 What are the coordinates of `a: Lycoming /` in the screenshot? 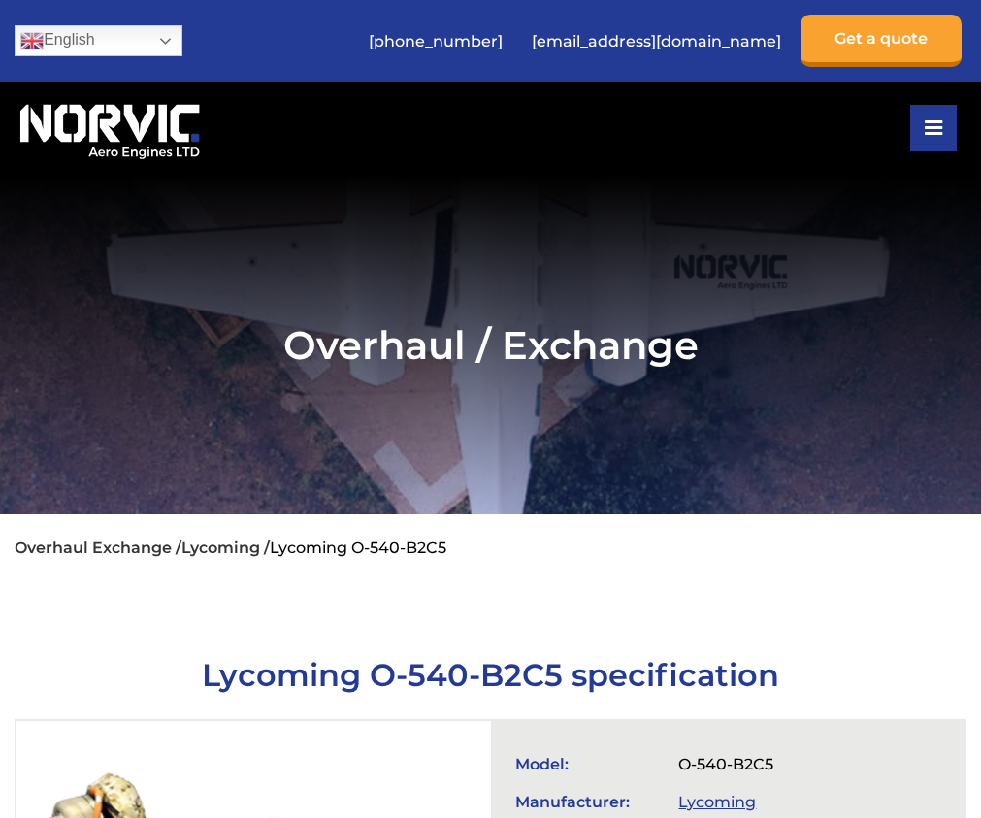 It's located at (225, 547).